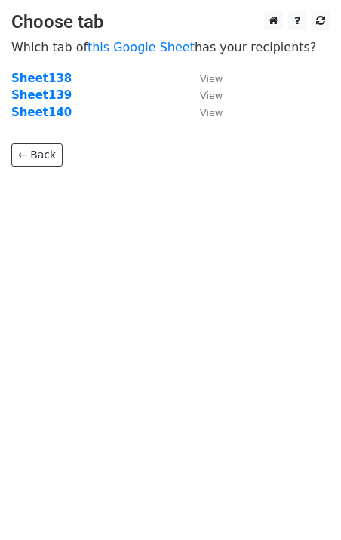 The image size is (341, 540). Describe the element at coordinates (41, 112) in the screenshot. I see `strong: Sheet140` at that location.